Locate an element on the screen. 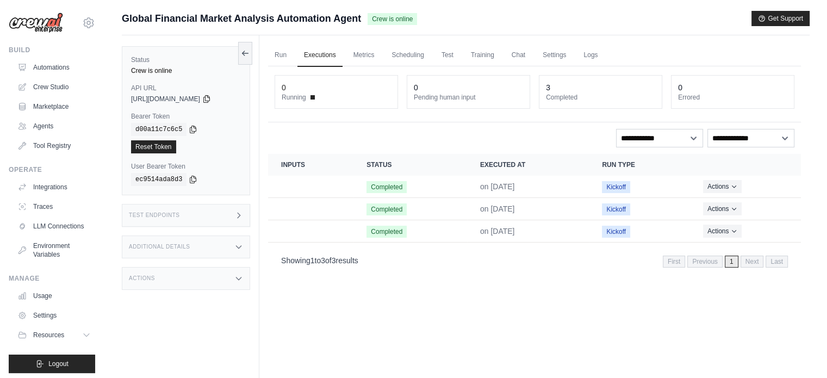  p: Showing to of results is located at coordinates (320, 261).